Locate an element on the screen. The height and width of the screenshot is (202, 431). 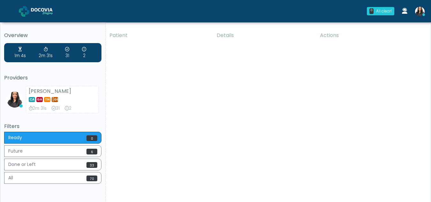
button: Ready0 is located at coordinates (53, 137).